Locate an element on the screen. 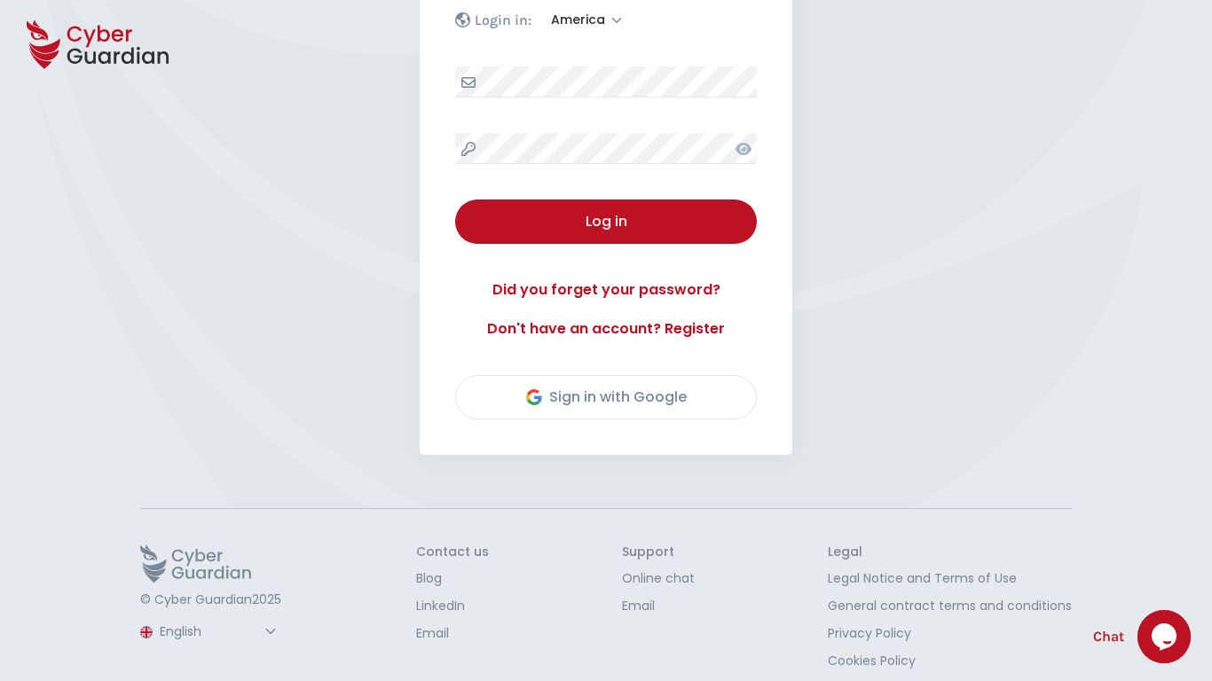  a: Did you forget your password? is located at coordinates (606, 290).